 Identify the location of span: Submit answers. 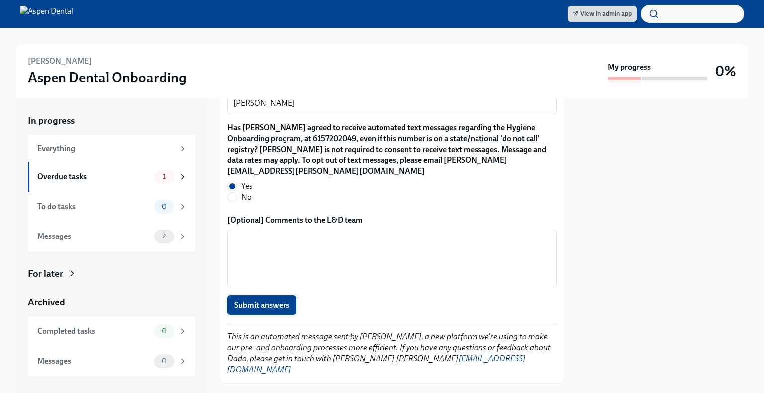
(262, 305).